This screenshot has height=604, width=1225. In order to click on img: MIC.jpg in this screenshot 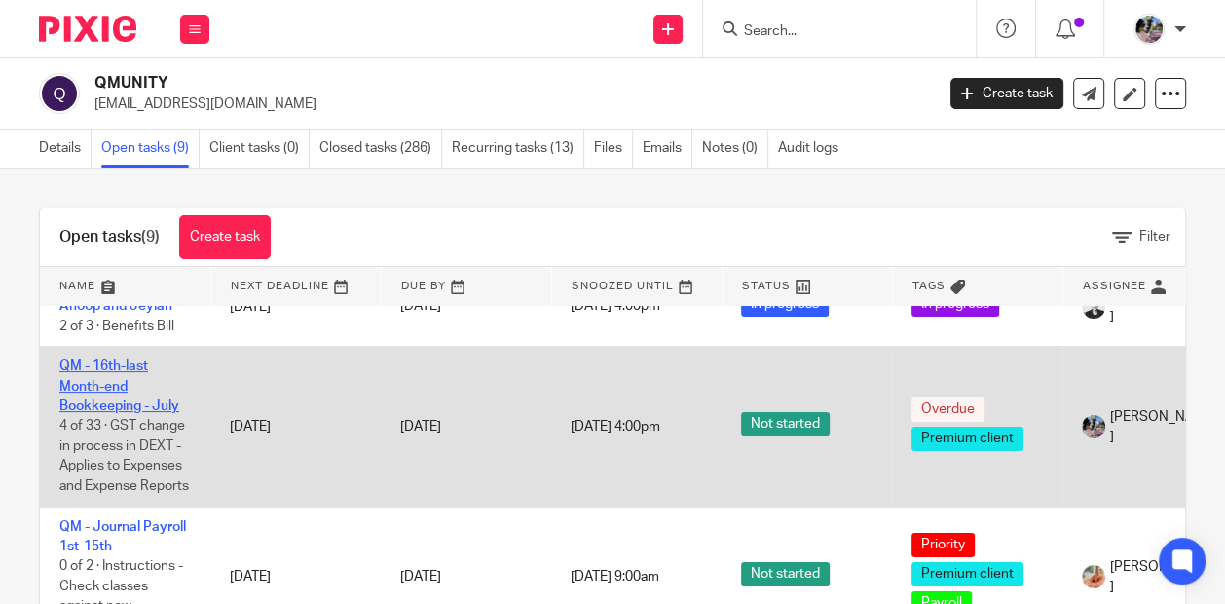, I will do `click(1094, 577)`.